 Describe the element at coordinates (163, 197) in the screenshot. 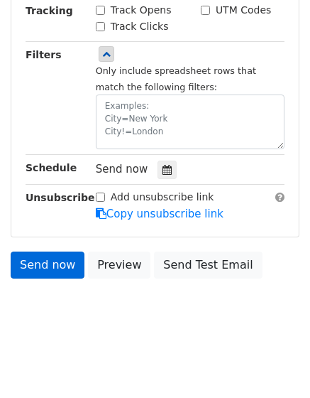

I see `label: Add unsubscribe link` at that location.